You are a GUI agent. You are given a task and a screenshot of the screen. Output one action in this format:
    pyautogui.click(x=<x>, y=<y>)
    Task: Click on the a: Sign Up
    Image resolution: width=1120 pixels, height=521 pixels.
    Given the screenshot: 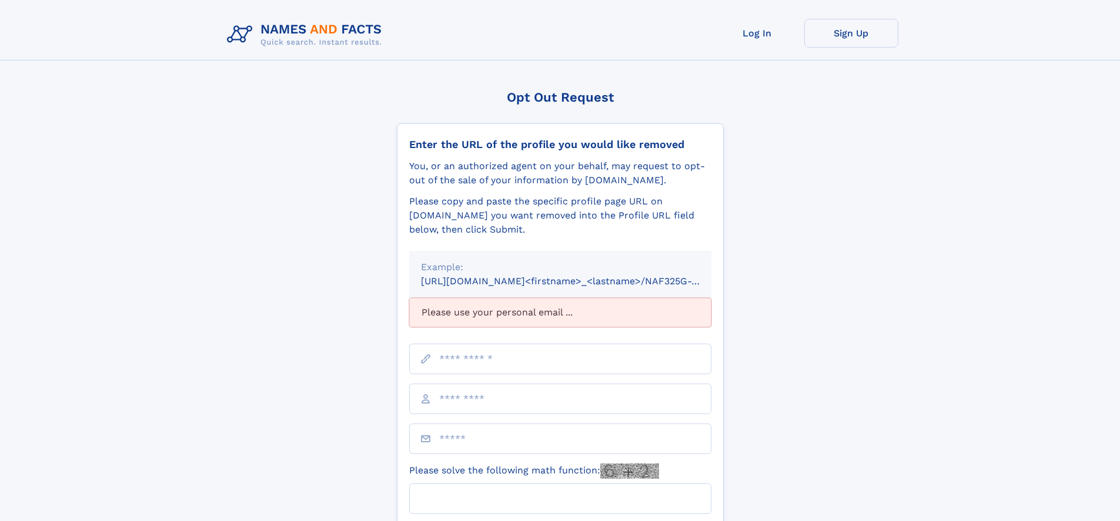 What is the action you would take?
    pyautogui.click(x=851, y=33)
    